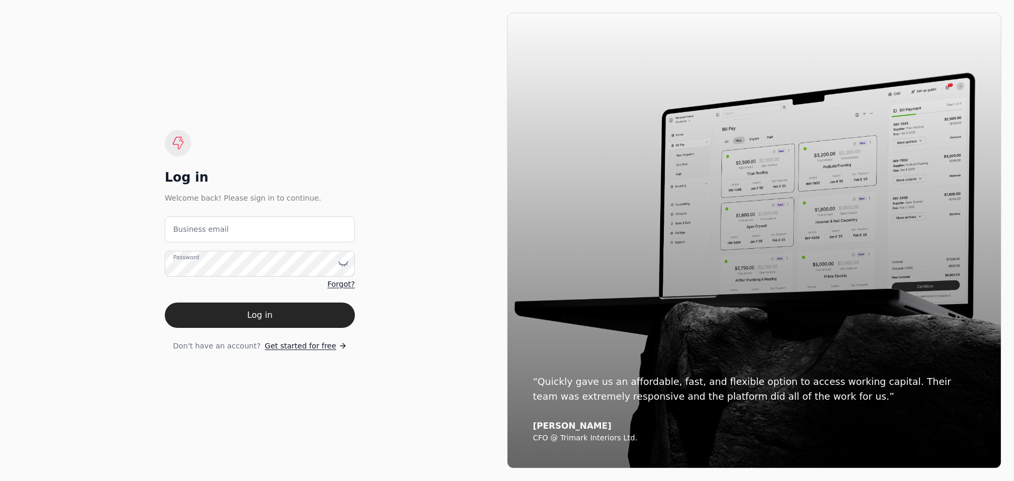  I want to click on div: CFO @ Trimark Interiors Ltd., so click(755, 439).